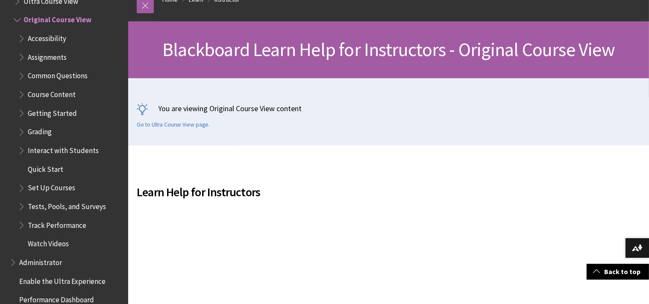  Describe the element at coordinates (51, 186) in the screenshot. I see `span: Set Up Courses` at that location.